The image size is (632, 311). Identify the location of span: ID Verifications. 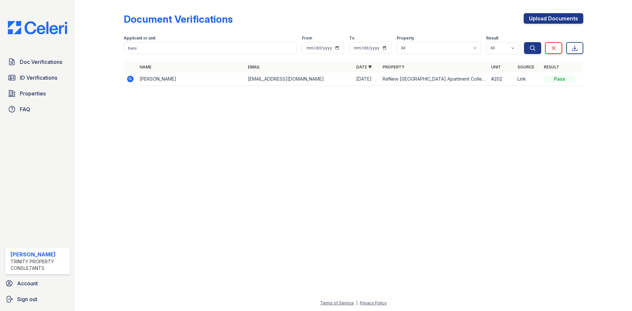
(38, 78).